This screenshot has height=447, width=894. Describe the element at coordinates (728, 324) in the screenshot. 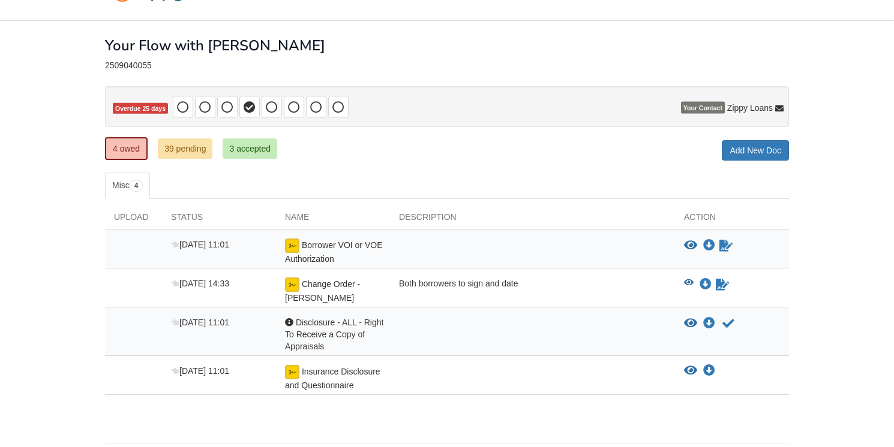

I see `button: Acknowledge receipt of document` at that location.